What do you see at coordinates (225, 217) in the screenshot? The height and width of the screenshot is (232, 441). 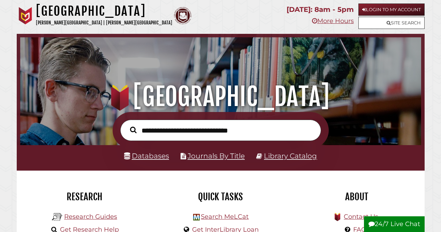 I see `a: Search MeLCat` at bounding box center [225, 217].